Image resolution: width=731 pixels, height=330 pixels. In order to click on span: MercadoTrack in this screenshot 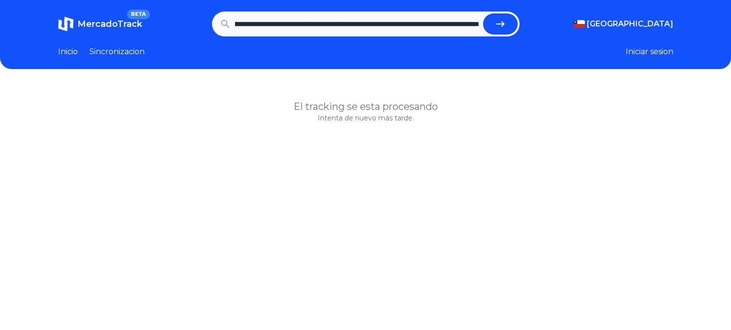, I will do `click(110, 24)`.